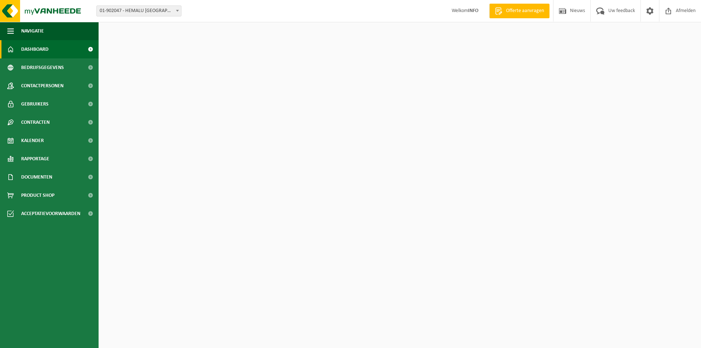 The width and height of the screenshot is (701, 348). Describe the element at coordinates (38, 195) in the screenshot. I see `span: Product Shop` at that location.